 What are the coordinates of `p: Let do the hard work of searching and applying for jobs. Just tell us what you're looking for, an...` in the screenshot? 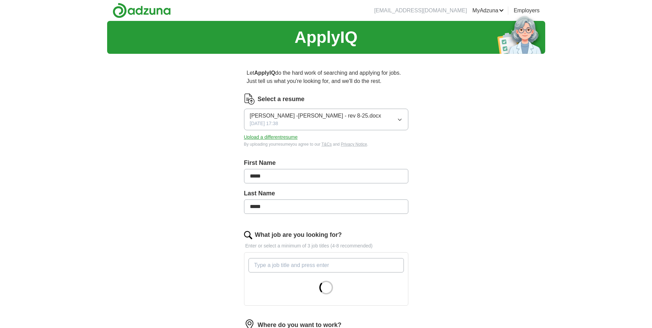 It's located at (326, 77).